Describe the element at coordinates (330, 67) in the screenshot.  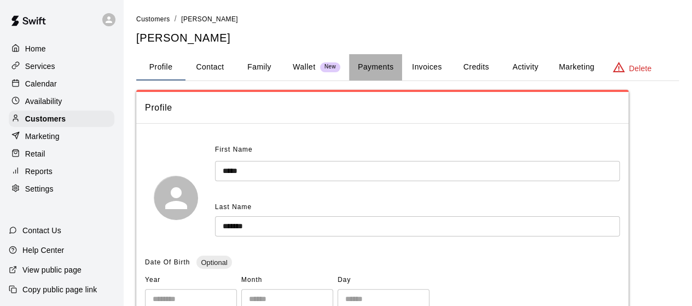
I see `span: New` at that location.